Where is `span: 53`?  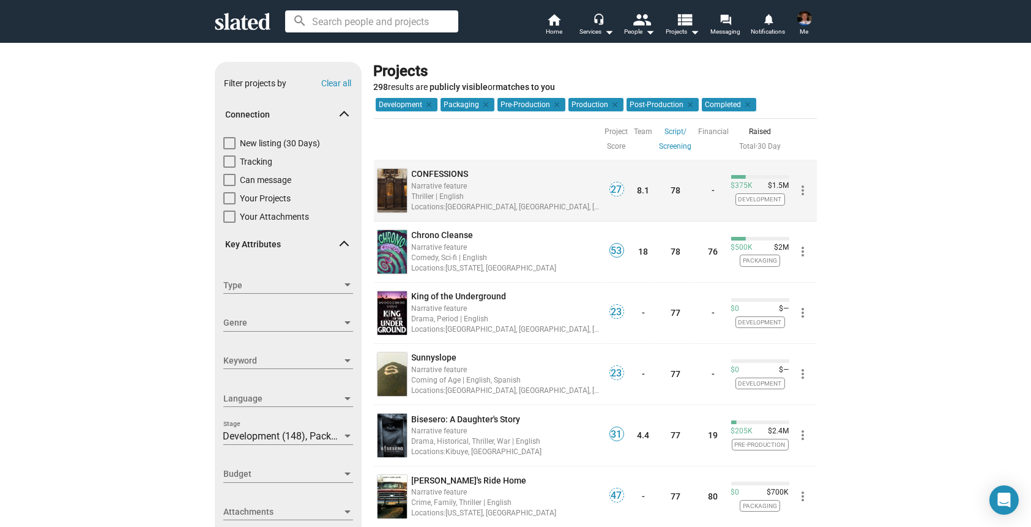
span: 53 is located at coordinates (617, 251).